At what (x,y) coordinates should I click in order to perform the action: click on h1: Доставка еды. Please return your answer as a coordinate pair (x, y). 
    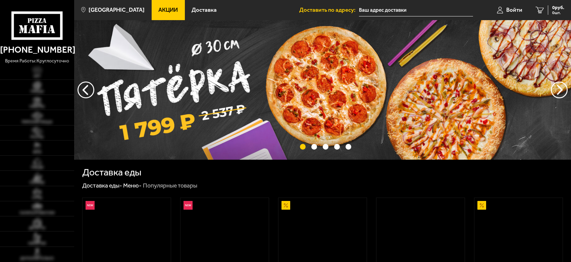
    Looking at the image, I should click on (112, 172).